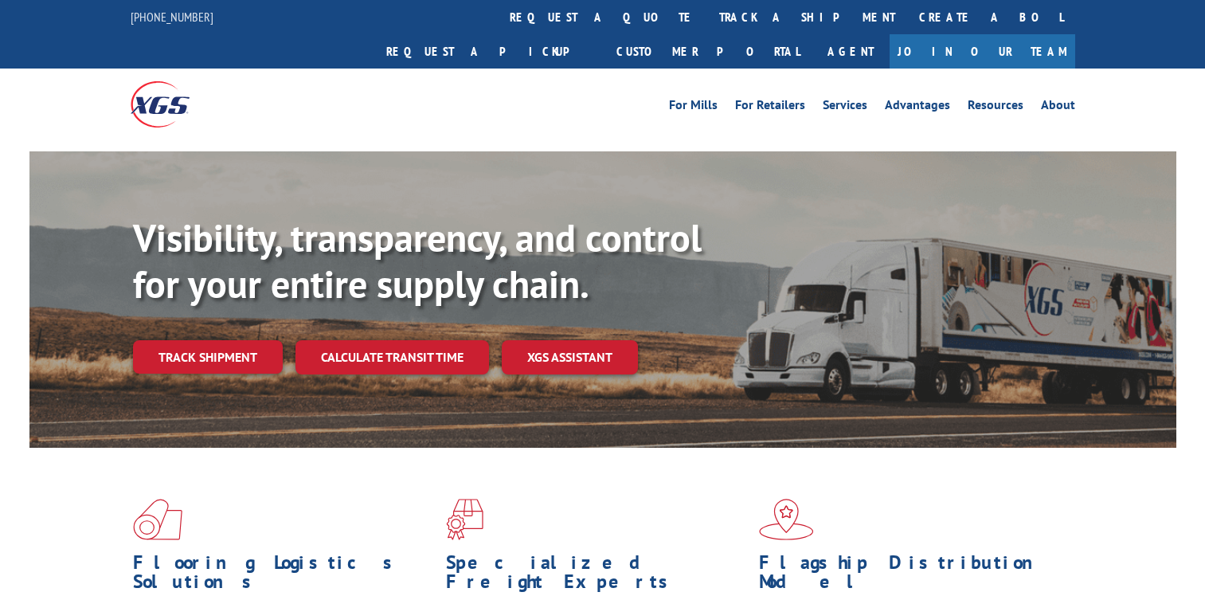 The height and width of the screenshot is (596, 1205). I want to click on a: Advantages, so click(917, 107).